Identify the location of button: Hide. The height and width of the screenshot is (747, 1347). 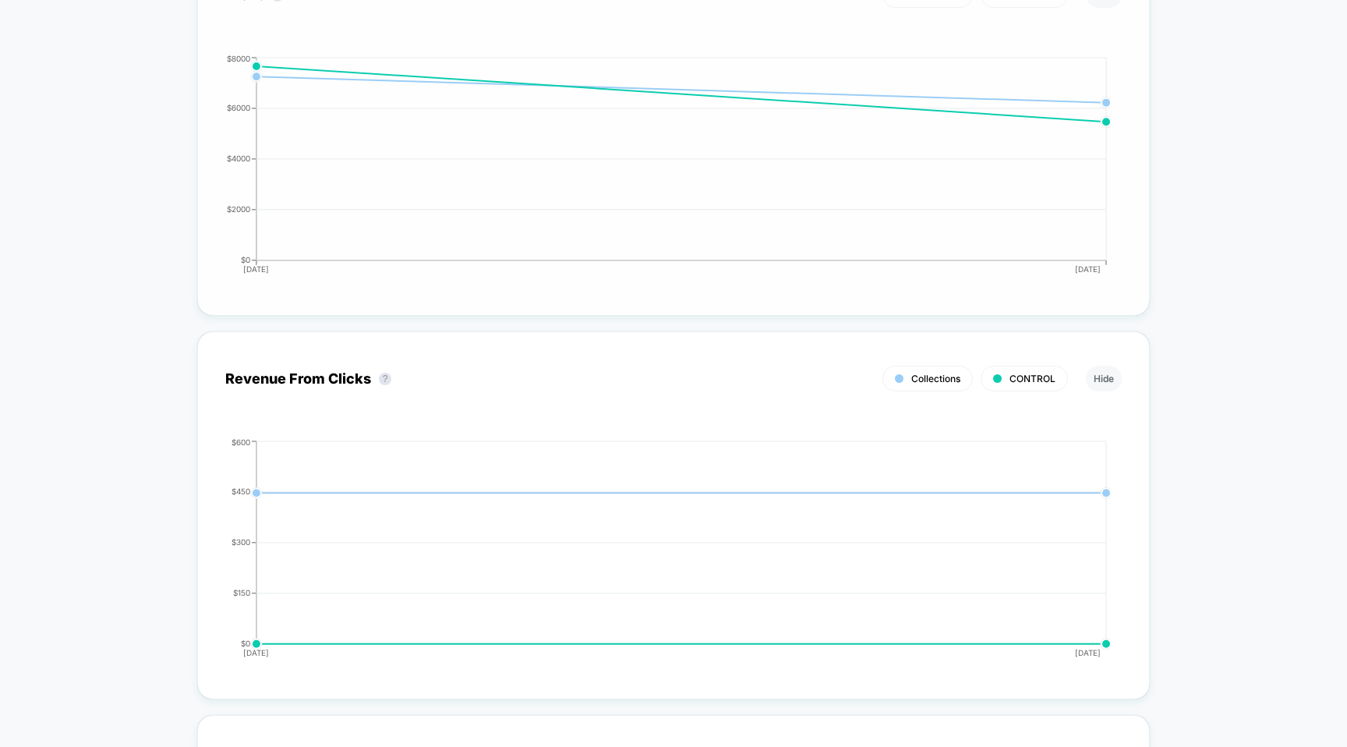
(1104, 378).